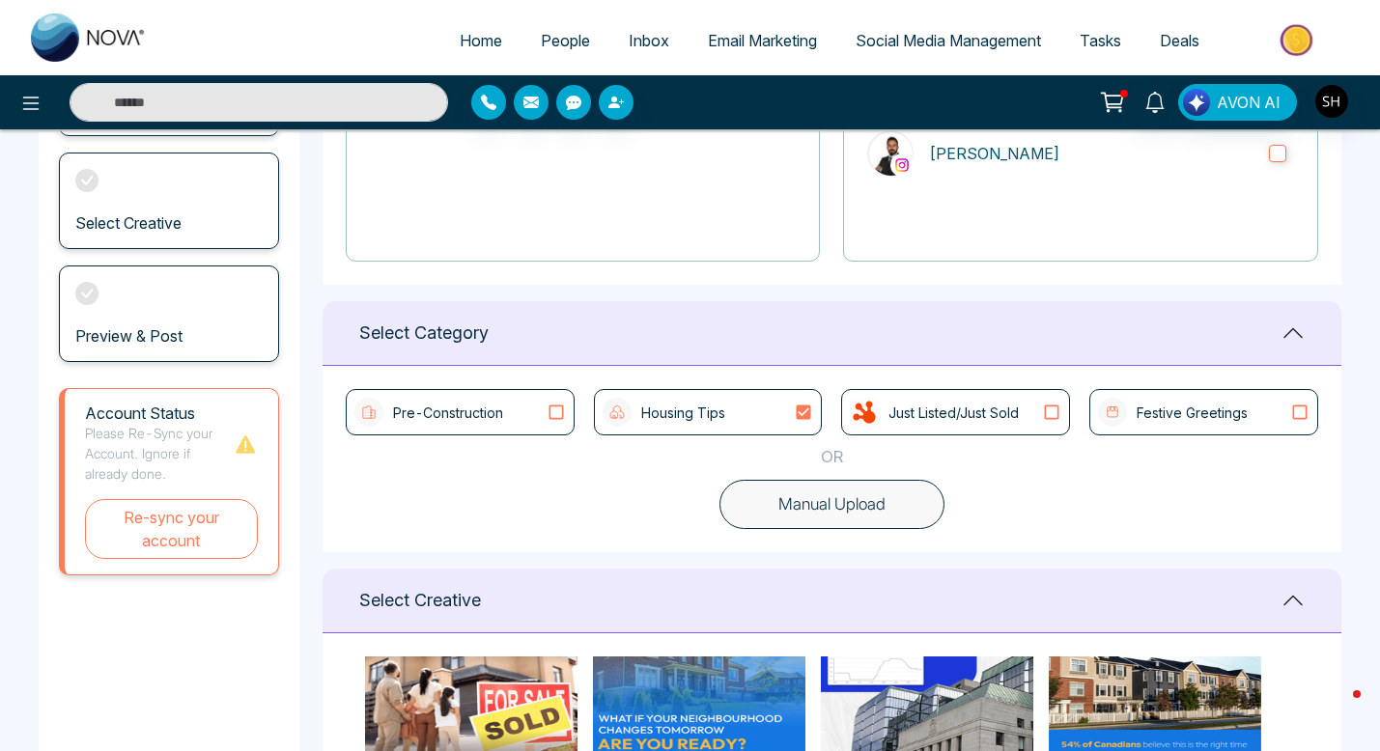  I want to click on a: Email Marketing, so click(762, 41).